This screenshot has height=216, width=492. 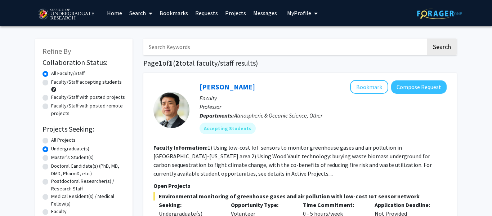 What do you see at coordinates (181, 147) in the screenshot?
I see `b: Faculty Information:` at bounding box center [181, 147].